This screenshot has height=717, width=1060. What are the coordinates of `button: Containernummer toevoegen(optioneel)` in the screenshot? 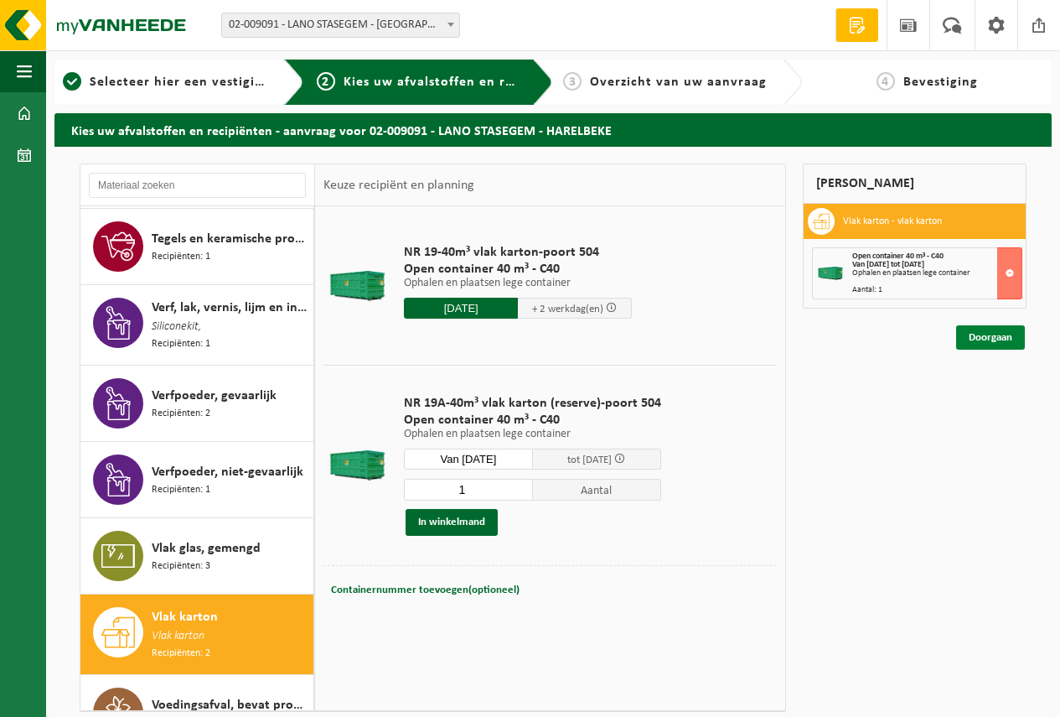 It's located at (425, 590).